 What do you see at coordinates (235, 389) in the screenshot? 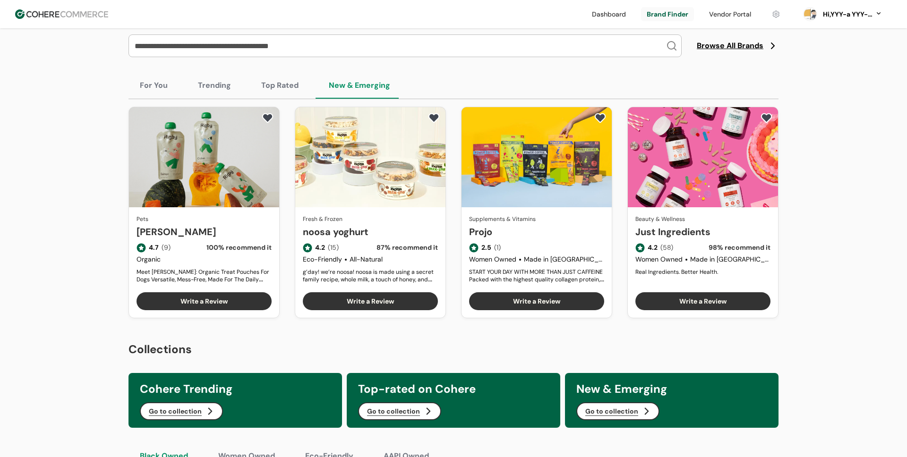
I see `h3: Cohere Trending` at bounding box center [235, 389].